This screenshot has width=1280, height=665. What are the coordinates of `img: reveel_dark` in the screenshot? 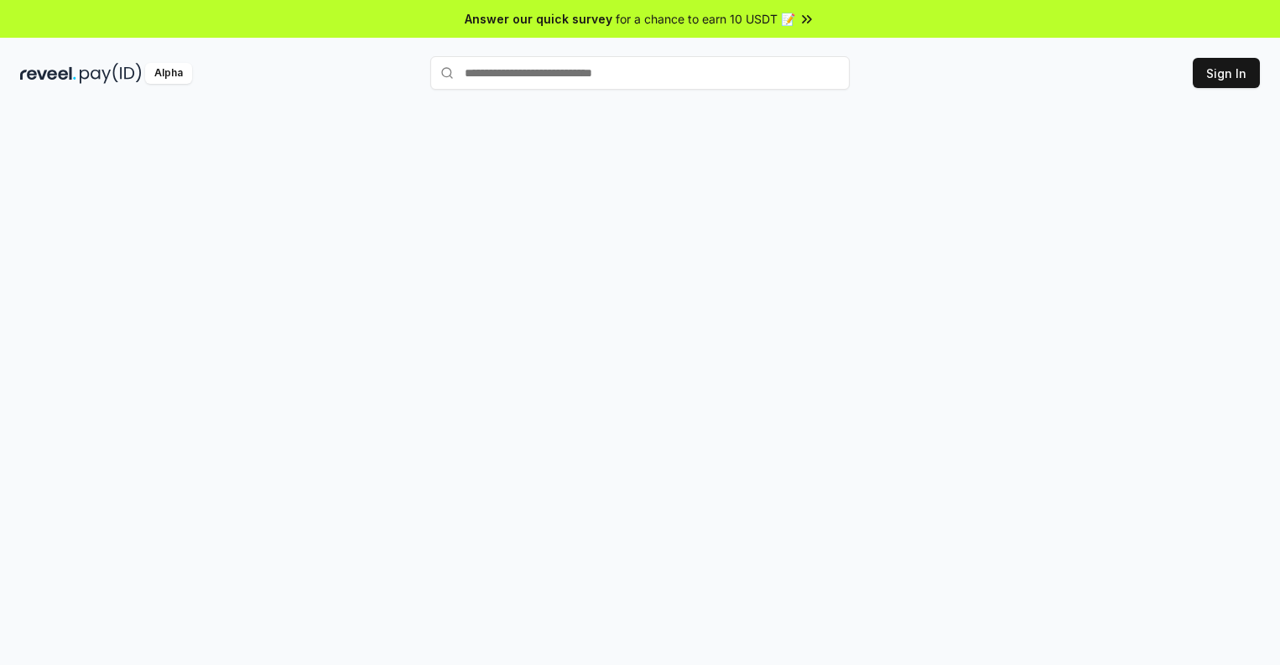 It's located at (48, 73).